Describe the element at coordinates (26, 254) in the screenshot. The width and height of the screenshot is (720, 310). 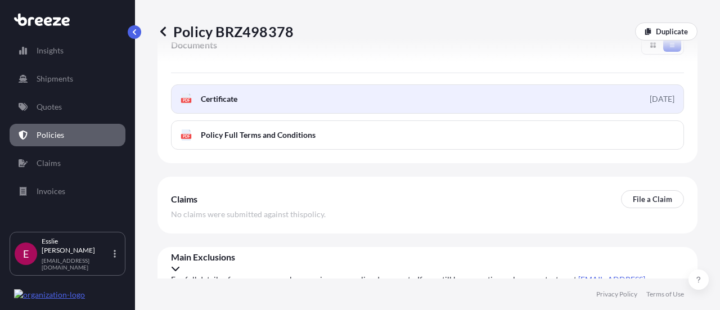
I see `span: E` at that location.